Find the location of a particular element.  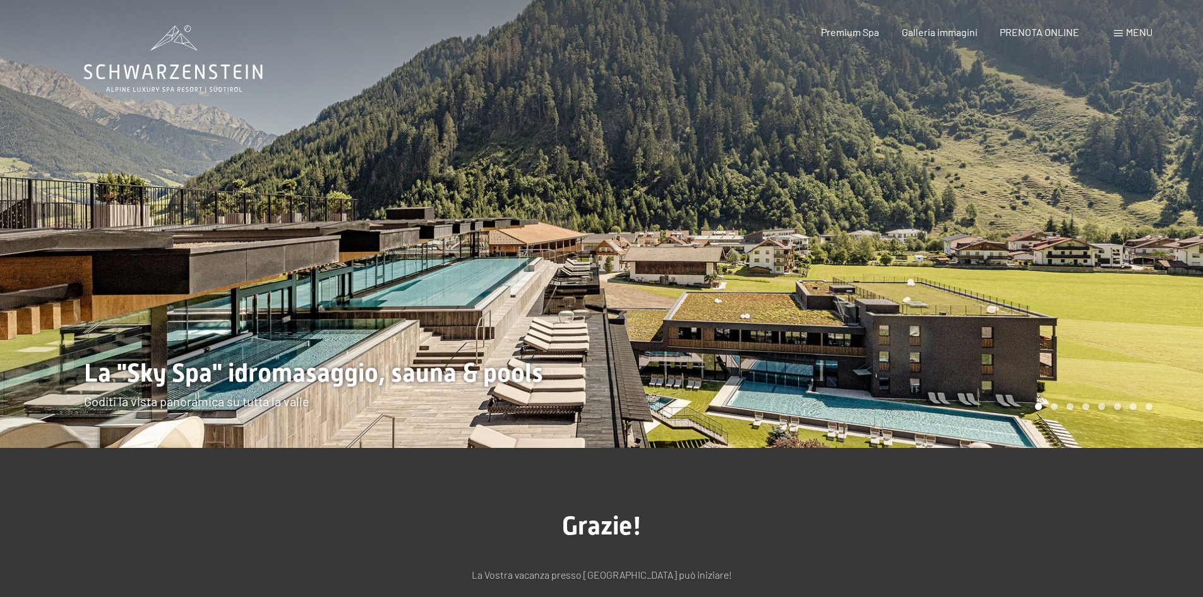

span: Menu is located at coordinates (1139, 32).